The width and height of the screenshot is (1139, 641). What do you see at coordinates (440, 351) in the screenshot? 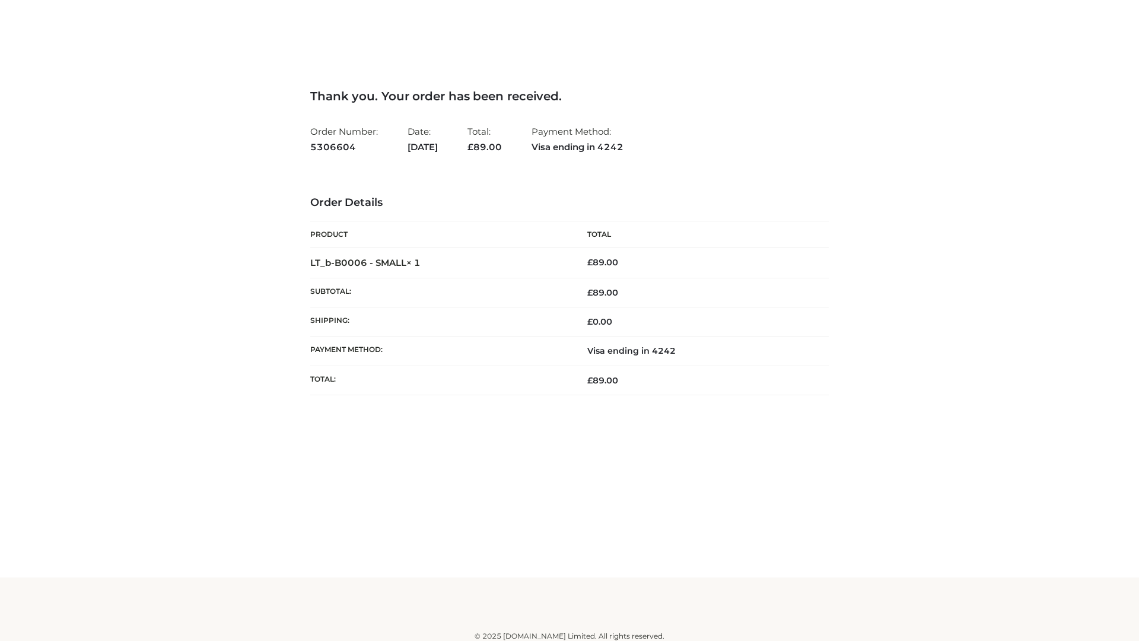
I see `th: Payment method:` at bounding box center [440, 351].